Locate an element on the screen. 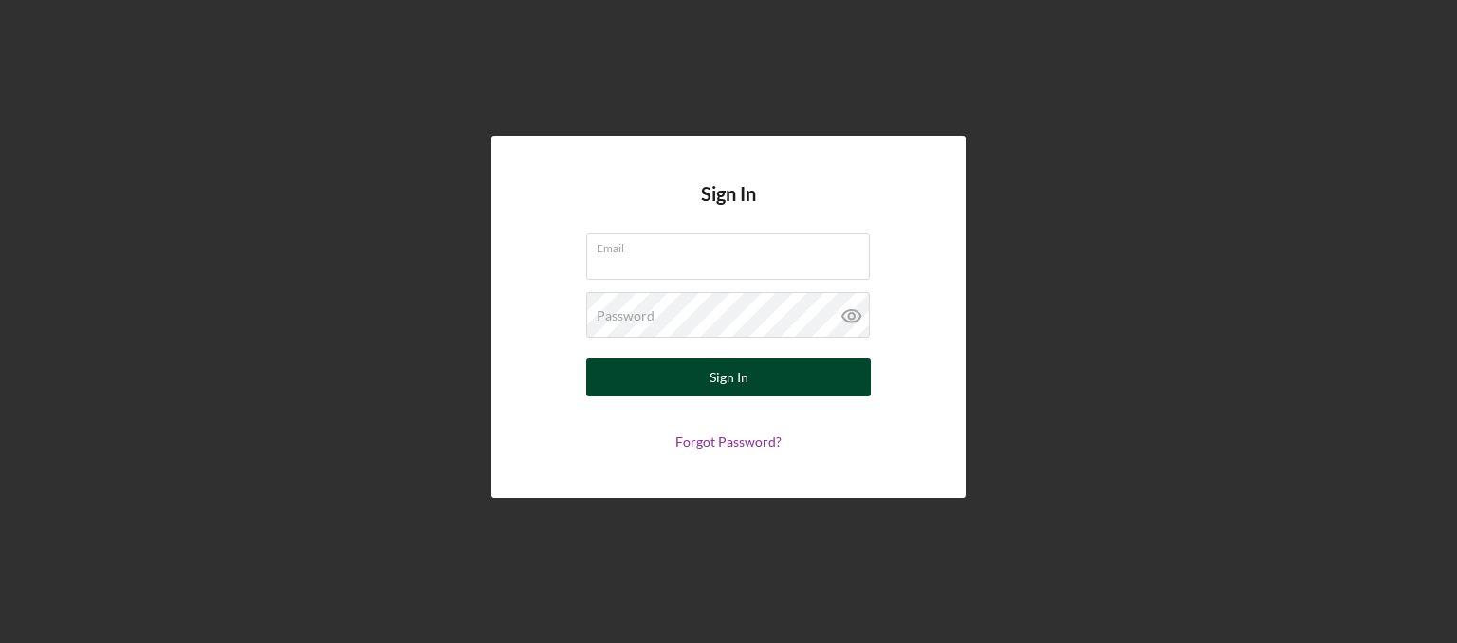  a: Forgot Password? is located at coordinates (728, 441).